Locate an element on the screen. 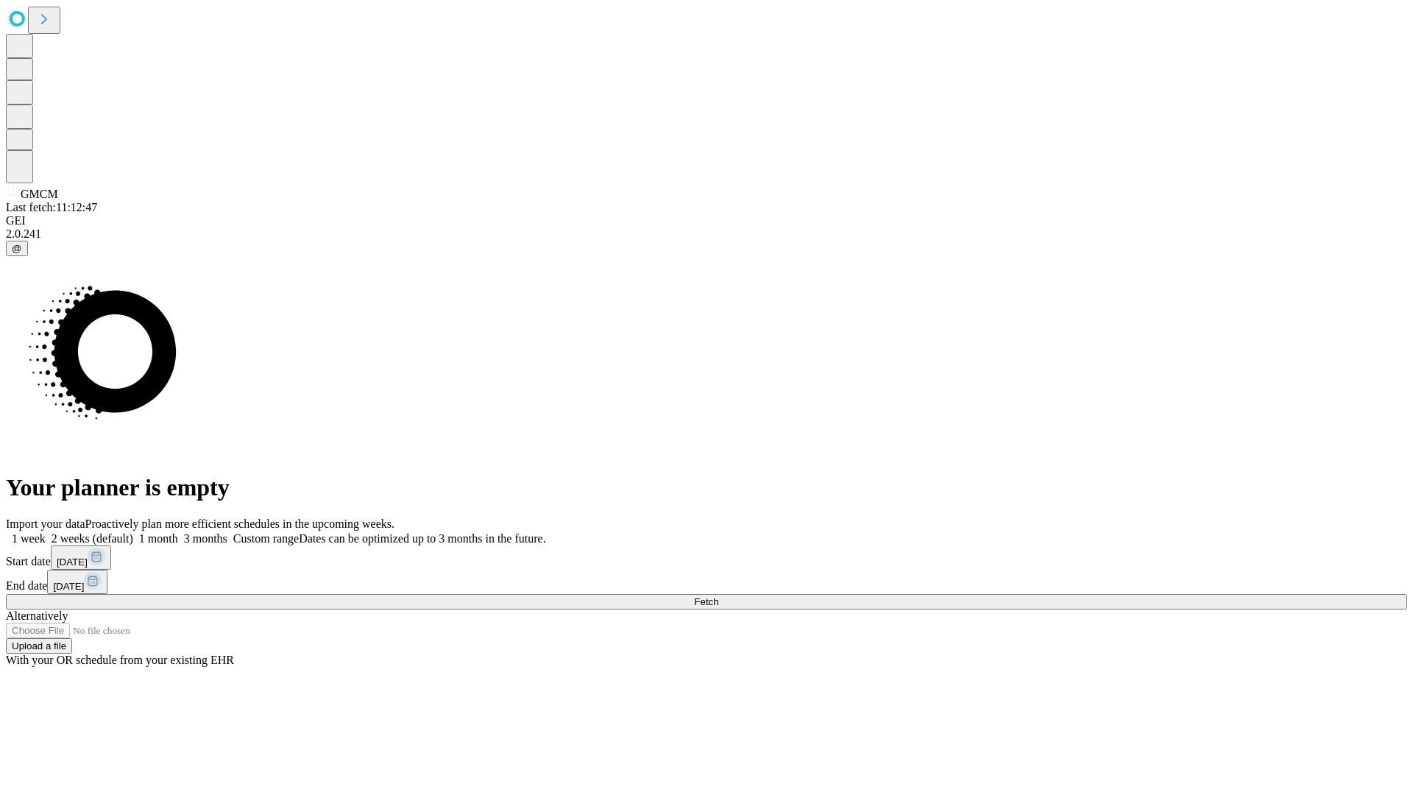  span: Fetch is located at coordinates (706, 601).